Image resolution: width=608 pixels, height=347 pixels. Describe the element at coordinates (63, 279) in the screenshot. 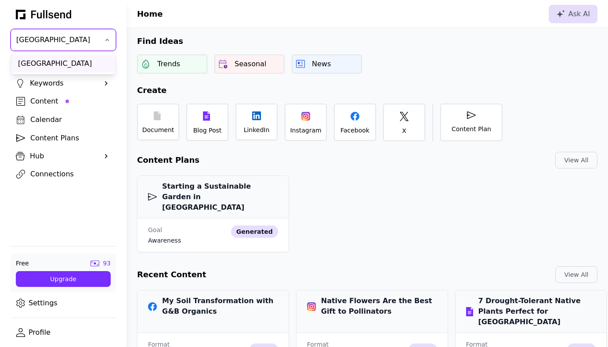

I see `button: Upgrade` at that location.